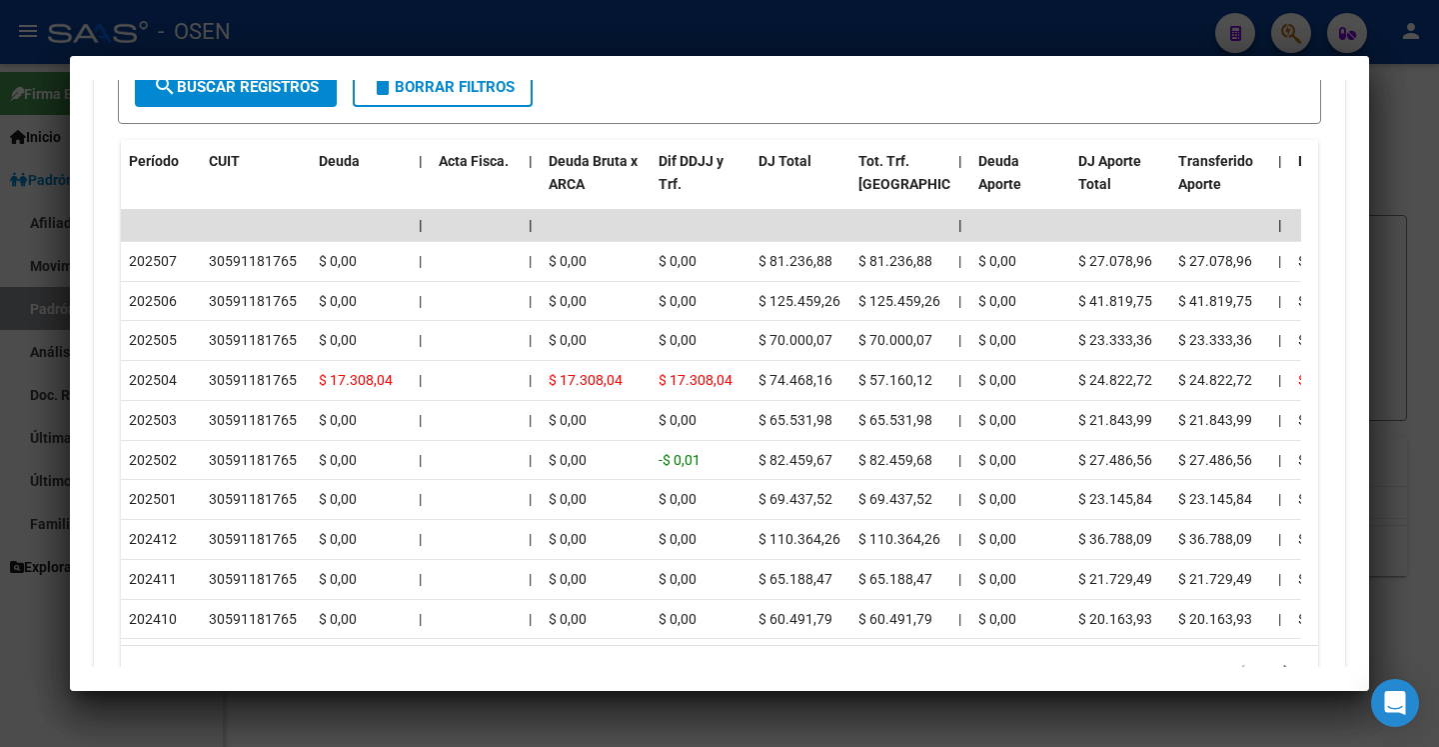  I want to click on span: $ 74.468,16, so click(796, 380).